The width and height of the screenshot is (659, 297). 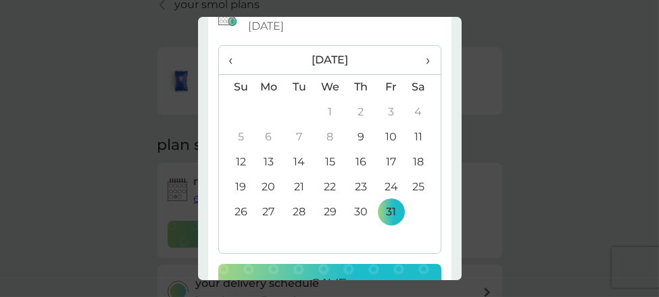 What do you see at coordinates (269, 137) in the screenshot?
I see `td: 6` at bounding box center [269, 137].